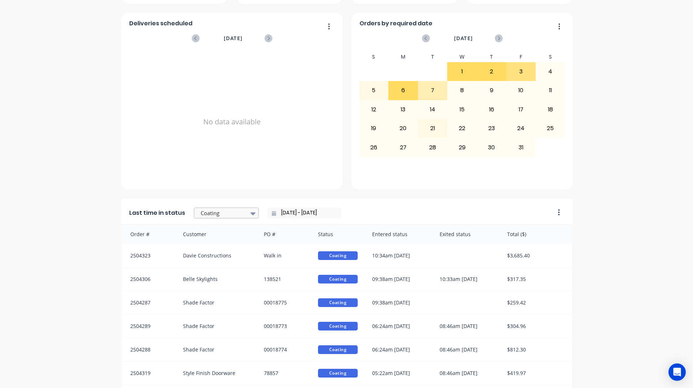  What do you see at coordinates (284, 302) in the screenshot?
I see `div: 00018775` at bounding box center [284, 302].